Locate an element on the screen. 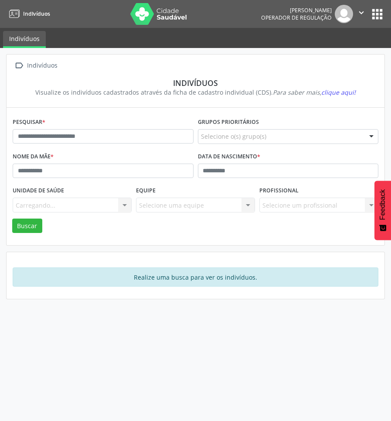 The height and width of the screenshot is (421, 391). button: Feedback - Mostrar pesquisa is located at coordinates (383, 210).